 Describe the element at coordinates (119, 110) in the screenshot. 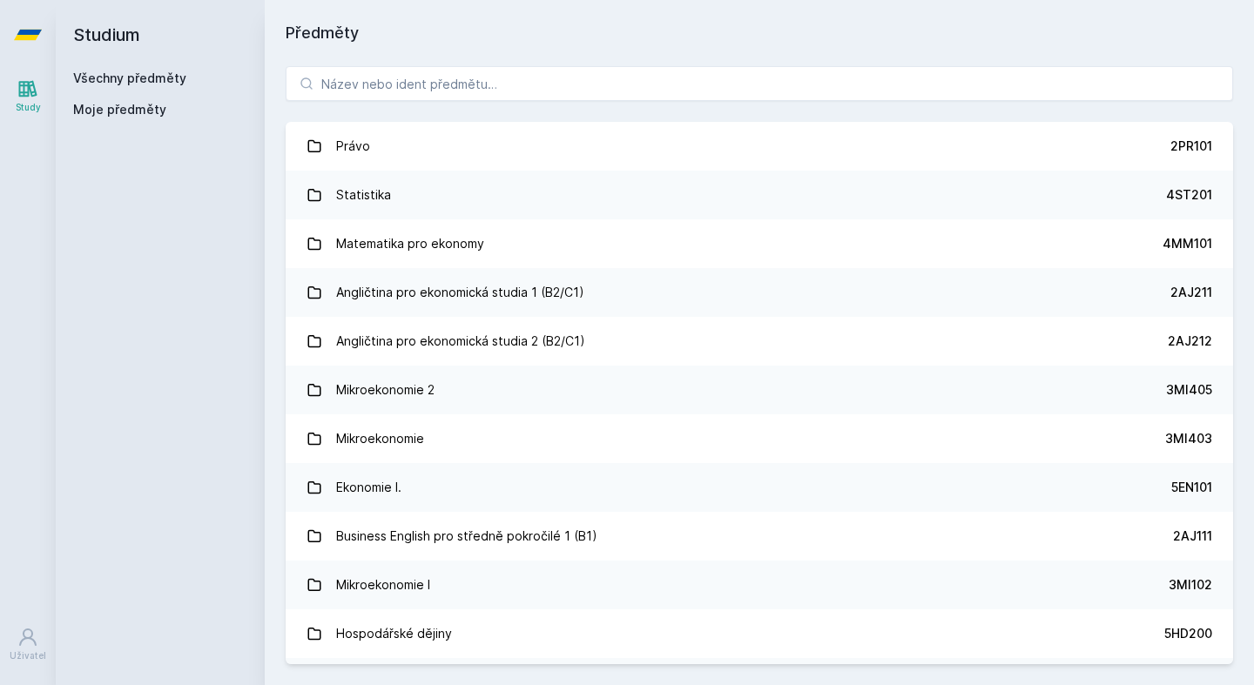

I see `span: Moje předměty` at that location.